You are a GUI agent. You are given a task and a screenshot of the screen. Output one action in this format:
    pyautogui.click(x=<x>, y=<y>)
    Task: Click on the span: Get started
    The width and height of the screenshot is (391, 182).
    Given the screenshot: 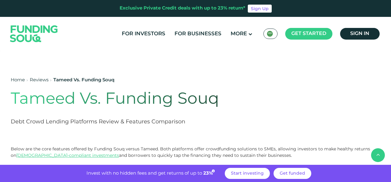 What is the action you would take?
    pyautogui.click(x=308, y=33)
    